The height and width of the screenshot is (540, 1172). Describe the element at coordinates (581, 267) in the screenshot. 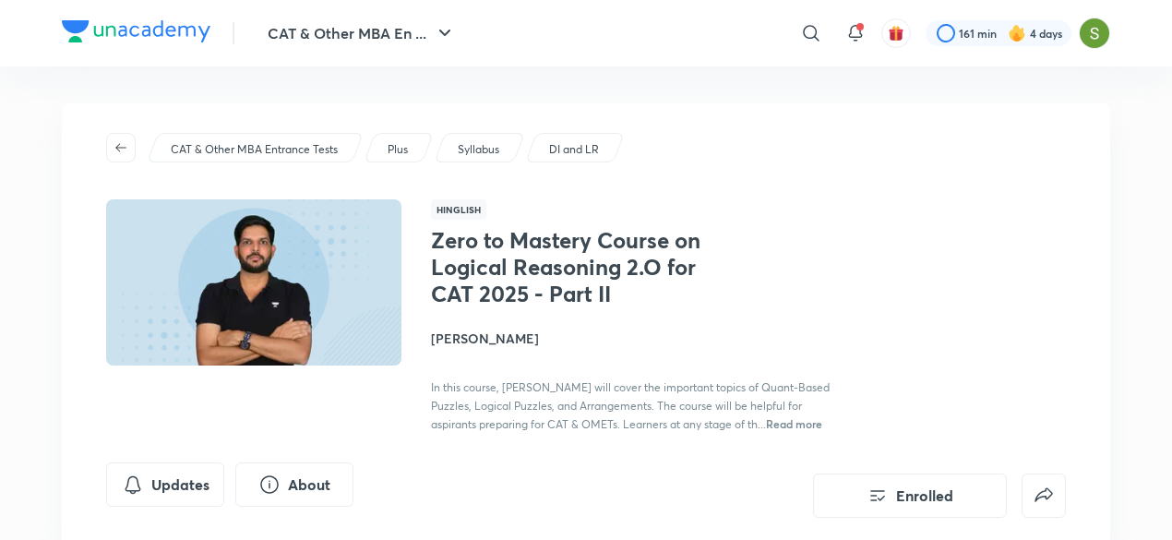

I see `h1: Zero to Mastery Course on Logical Reasoning 2.O for CAT 2025 - Part II` at that location.